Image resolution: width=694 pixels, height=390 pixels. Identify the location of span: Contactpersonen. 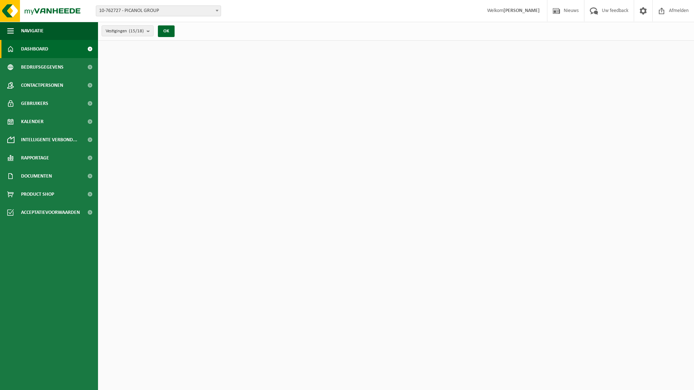
(42, 85).